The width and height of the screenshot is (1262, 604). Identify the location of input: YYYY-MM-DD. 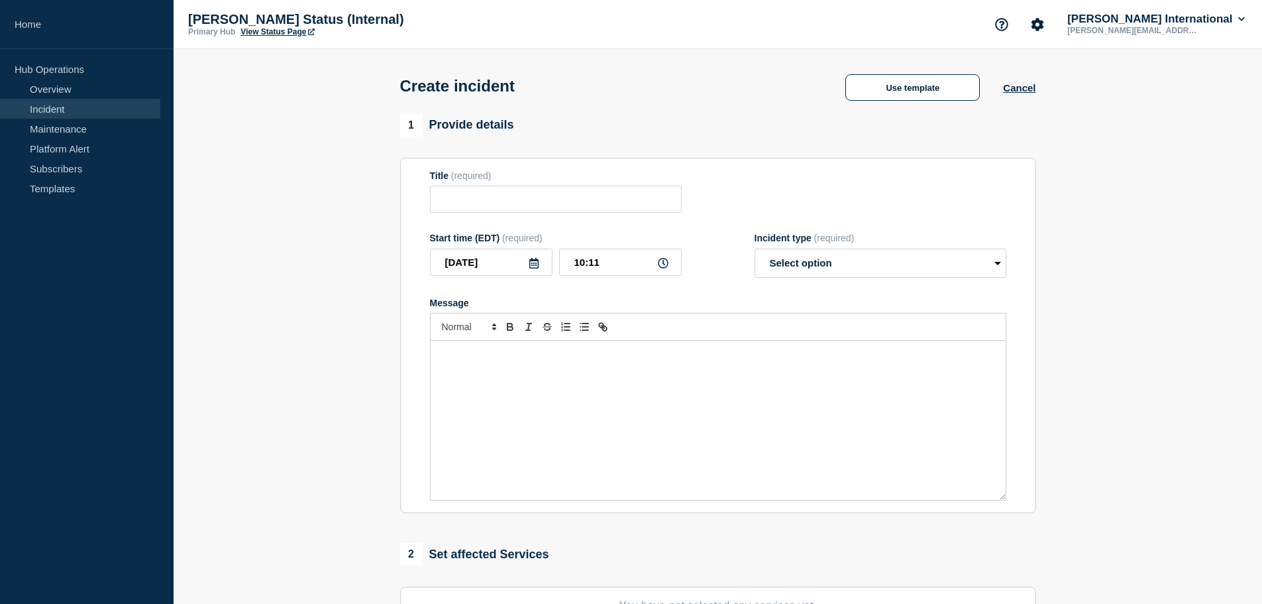
(491, 262).